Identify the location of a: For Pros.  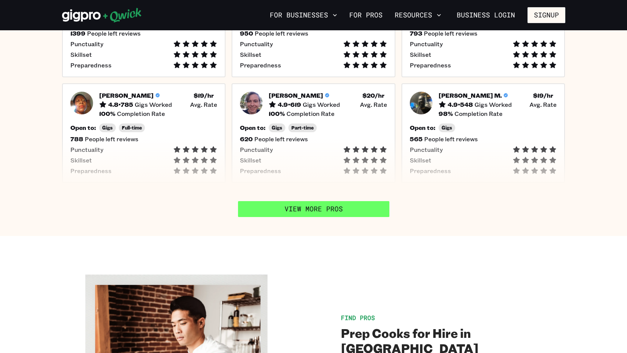
(366, 15).